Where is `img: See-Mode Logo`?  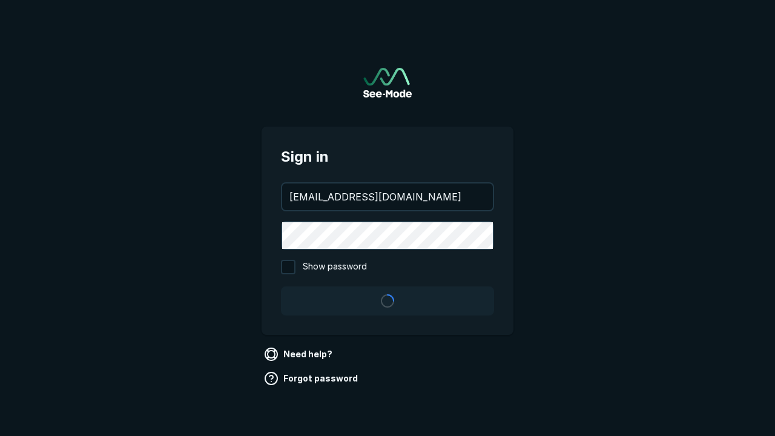
img: See-Mode Logo is located at coordinates (388, 82).